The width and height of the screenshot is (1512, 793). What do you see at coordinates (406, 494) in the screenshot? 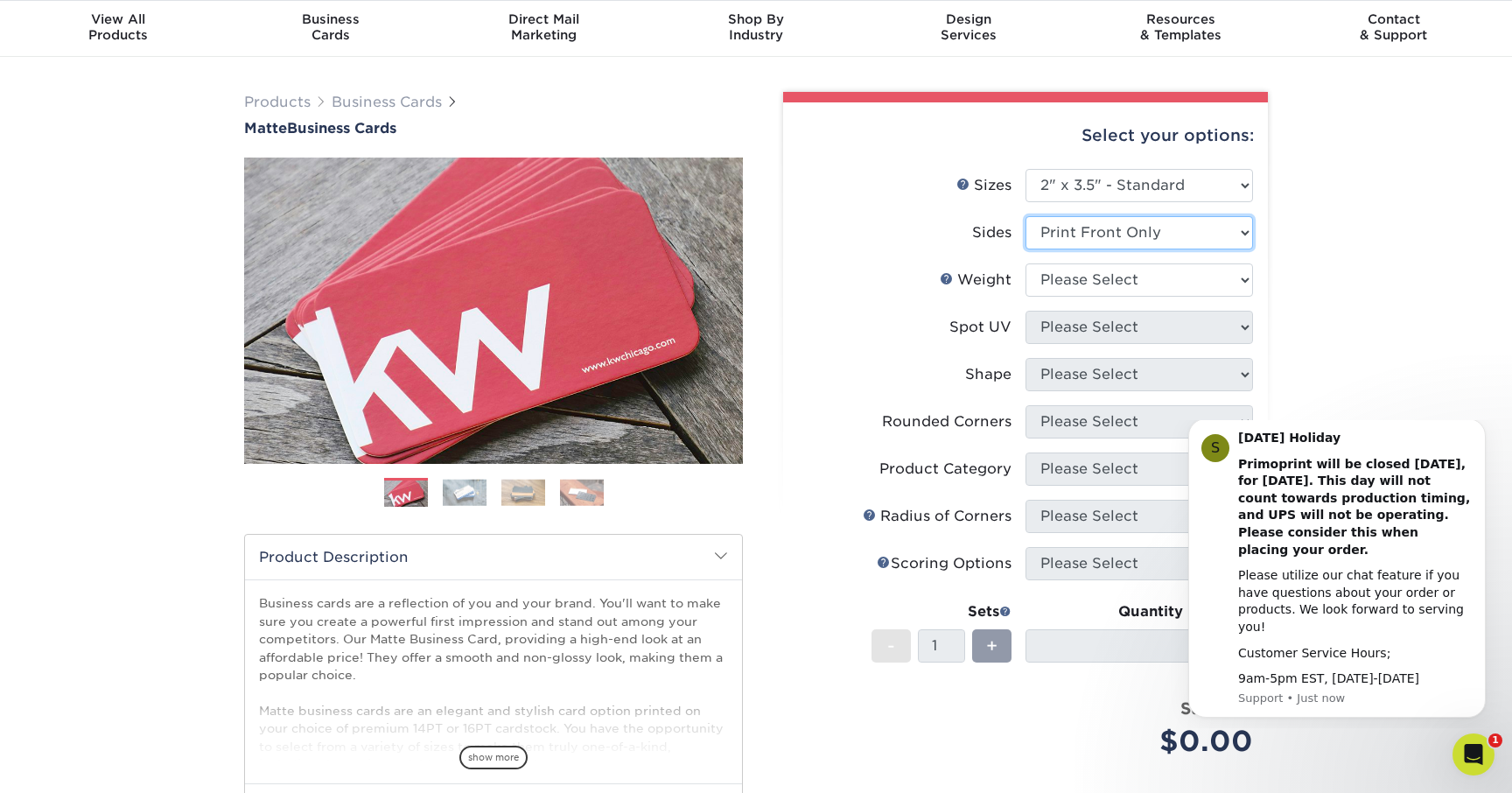
I see `img: Business Cards 01` at bounding box center [406, 494].